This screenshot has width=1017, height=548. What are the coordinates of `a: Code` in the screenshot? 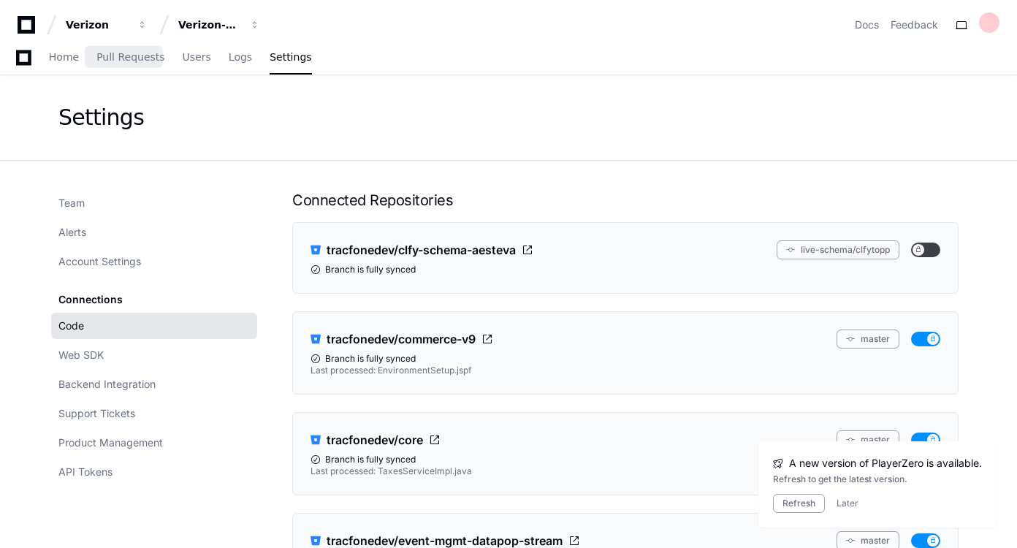 It's located at (154, 326).